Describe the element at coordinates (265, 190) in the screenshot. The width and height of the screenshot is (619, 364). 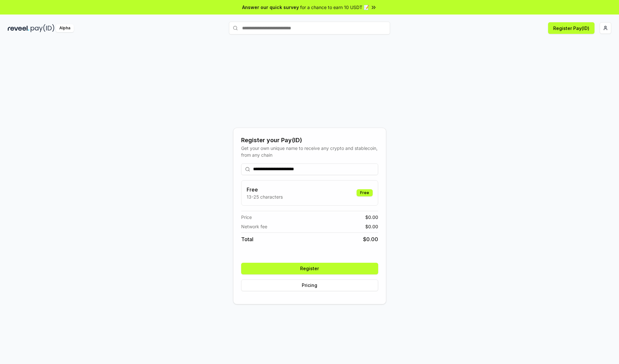
I see `h3: Free` at that location.